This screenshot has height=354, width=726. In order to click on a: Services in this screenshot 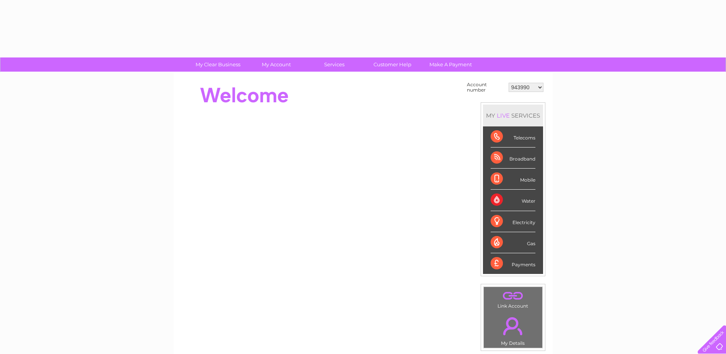, I will do `click(334, 64)`.